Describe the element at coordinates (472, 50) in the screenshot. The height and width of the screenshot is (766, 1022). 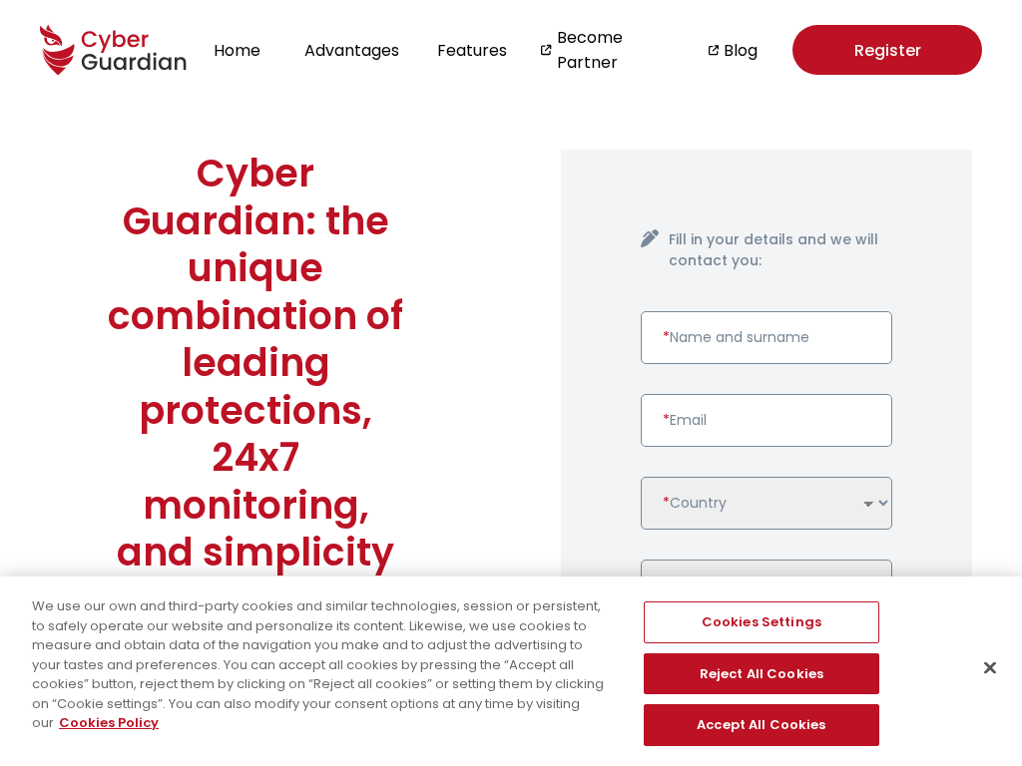
I see `button: Features` at that location.